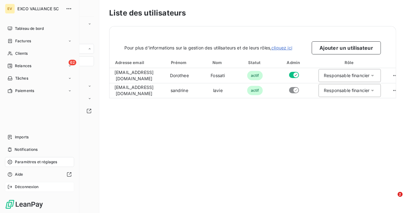  What do you see at coordinates (347, 48) in the screenshot?
I see `button: Ajouter un utilisateur` at bounding box center [347, 48].